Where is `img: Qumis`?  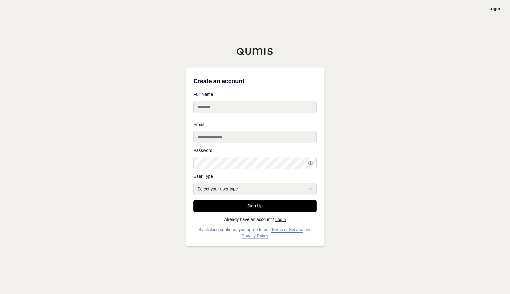 img: Qumis is located at coordinates (255, 51).